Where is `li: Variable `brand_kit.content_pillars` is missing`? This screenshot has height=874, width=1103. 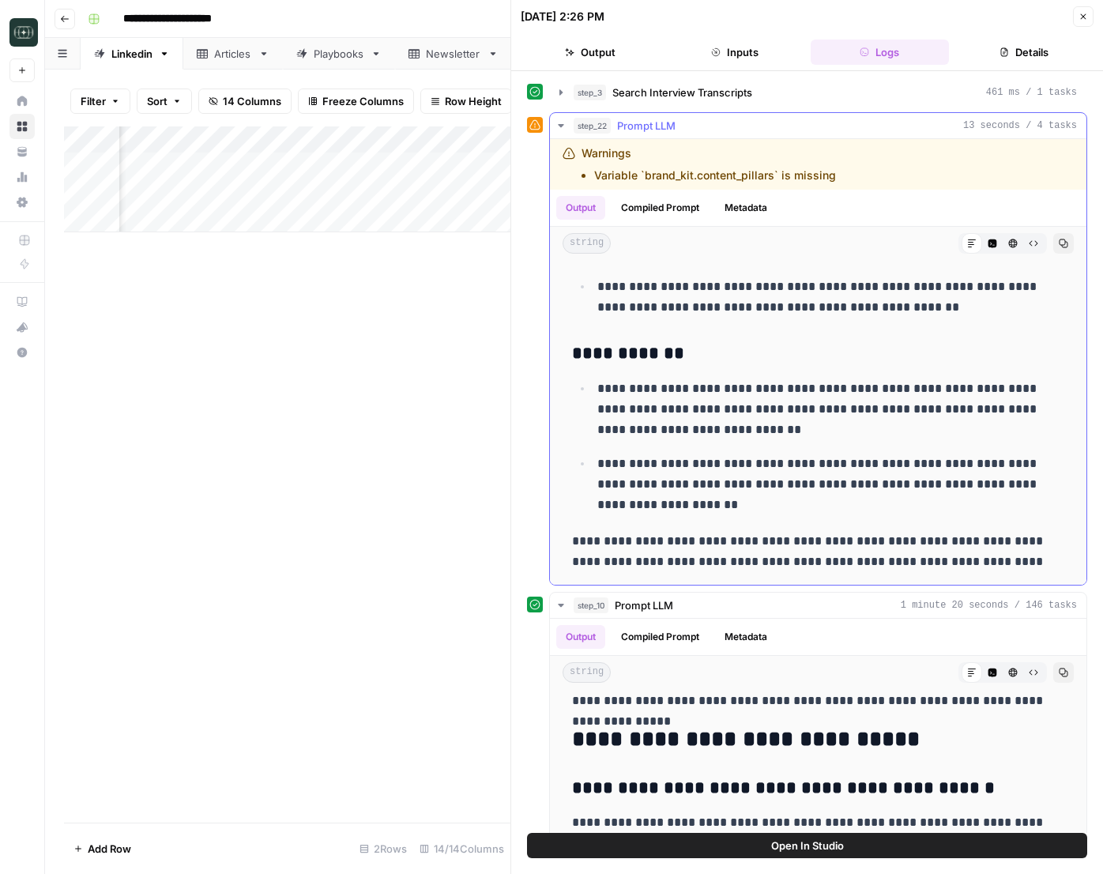
li: Variable `brand_kit.content_pillars` is missing is located at coordinates (715, 175).